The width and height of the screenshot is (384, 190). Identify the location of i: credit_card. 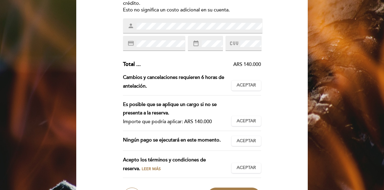
(131, 43).